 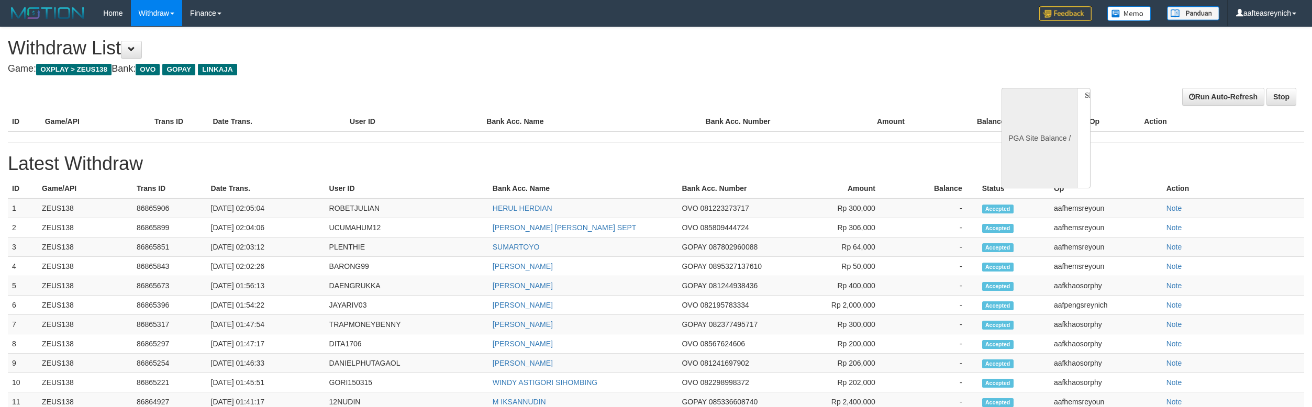 I want to click on th: Action, so click(x=1233, y=188).